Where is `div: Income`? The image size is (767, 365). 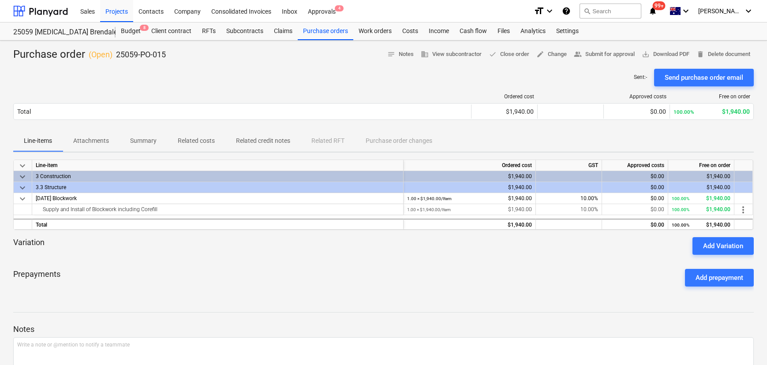 div: Income is located at coordinates (439, 31).